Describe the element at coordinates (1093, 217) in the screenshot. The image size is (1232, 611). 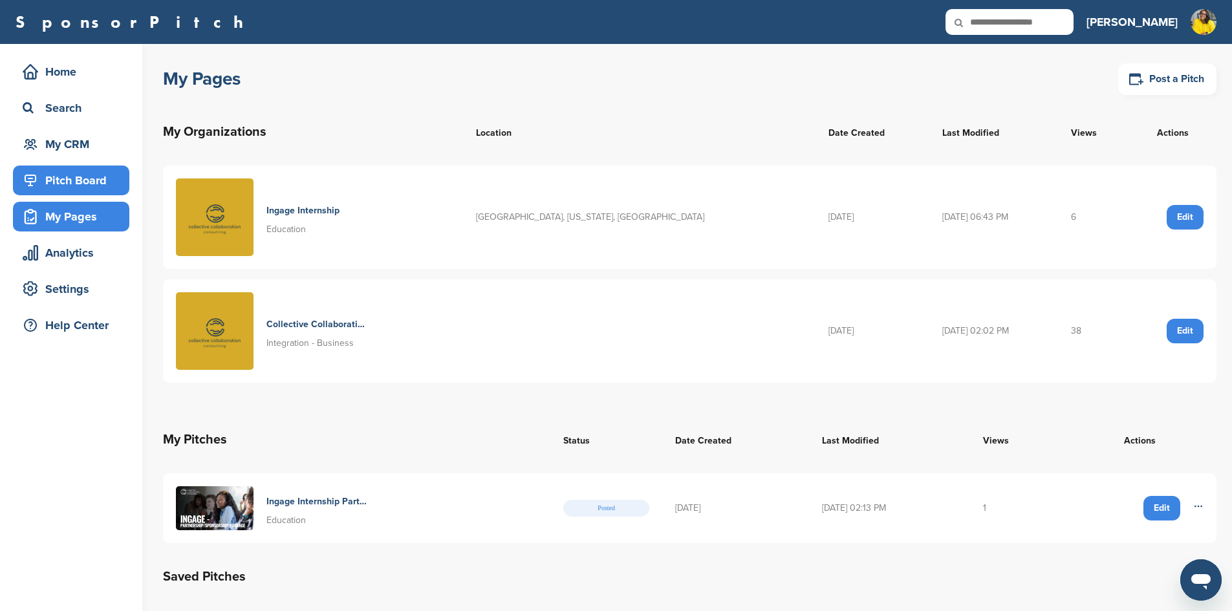
I see `td: 6` at that location.